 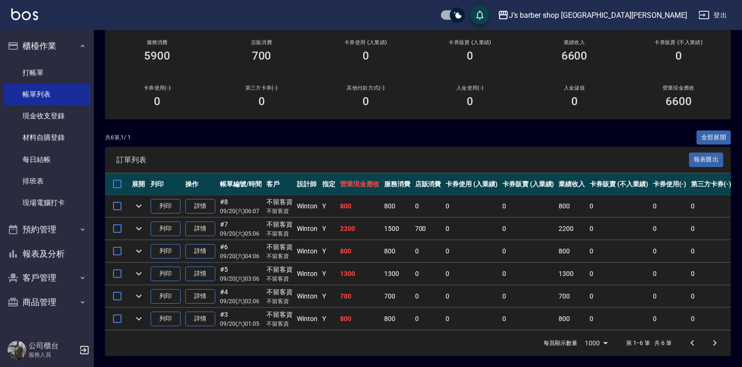 What do you see at coordinates (139, 184) in the screenshot?
I see `th: 展開` at bounding box center [139, 184].